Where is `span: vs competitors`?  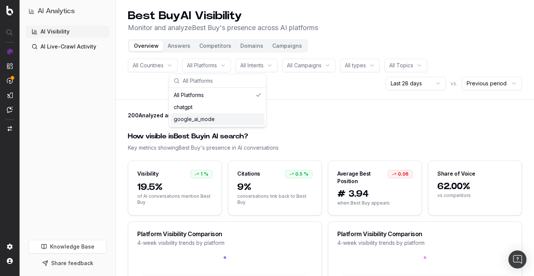
span: vs competitors is located at coordinates (475, 196).